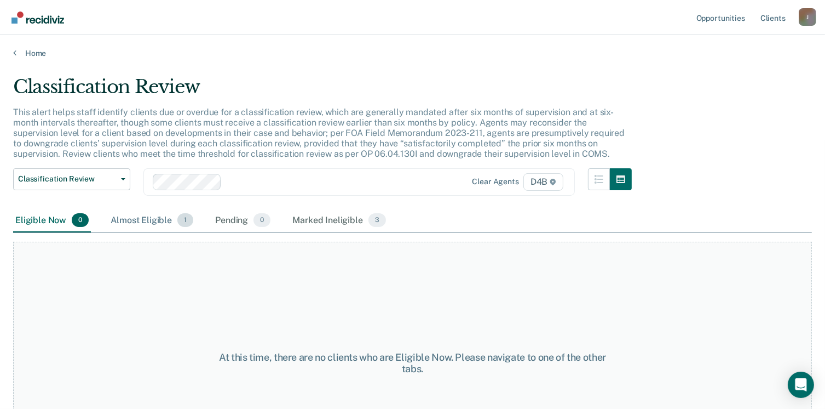  I want to click on span: 1, so click(185, 220).